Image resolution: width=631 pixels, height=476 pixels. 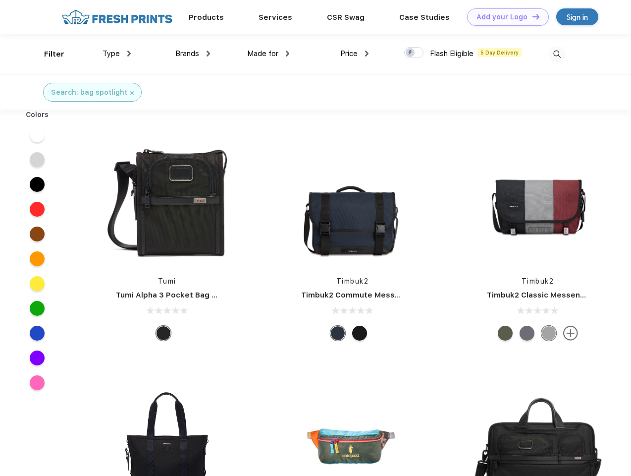 What do you see at coordinates (452, 54) in the screenshot?
I see `span: Flash Eligible` at bounding box center [452, 54].